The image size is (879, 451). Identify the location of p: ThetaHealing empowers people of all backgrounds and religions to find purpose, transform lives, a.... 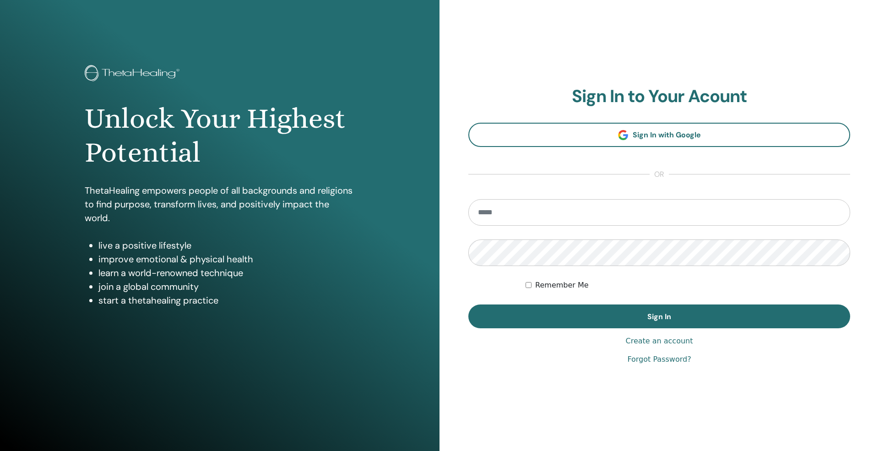
(220, 204).